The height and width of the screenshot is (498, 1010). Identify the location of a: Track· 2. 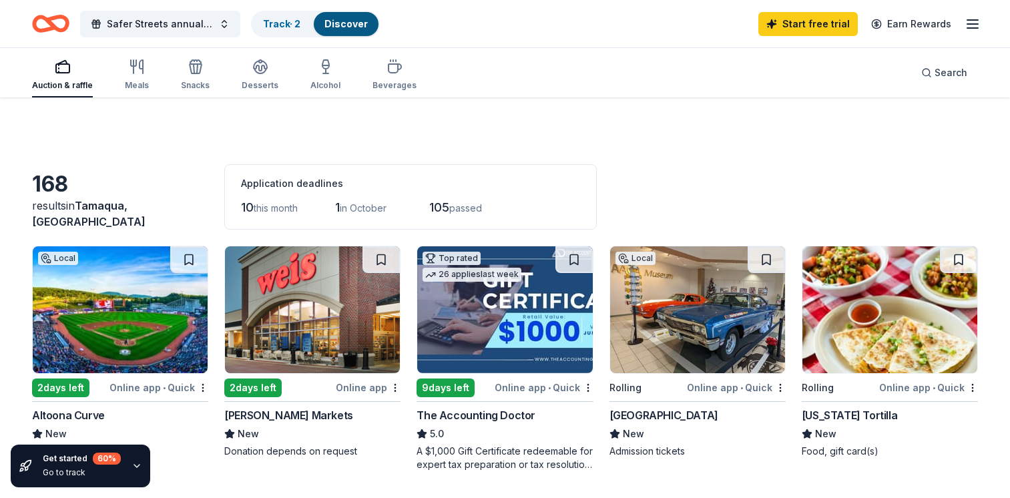
(282, 23).